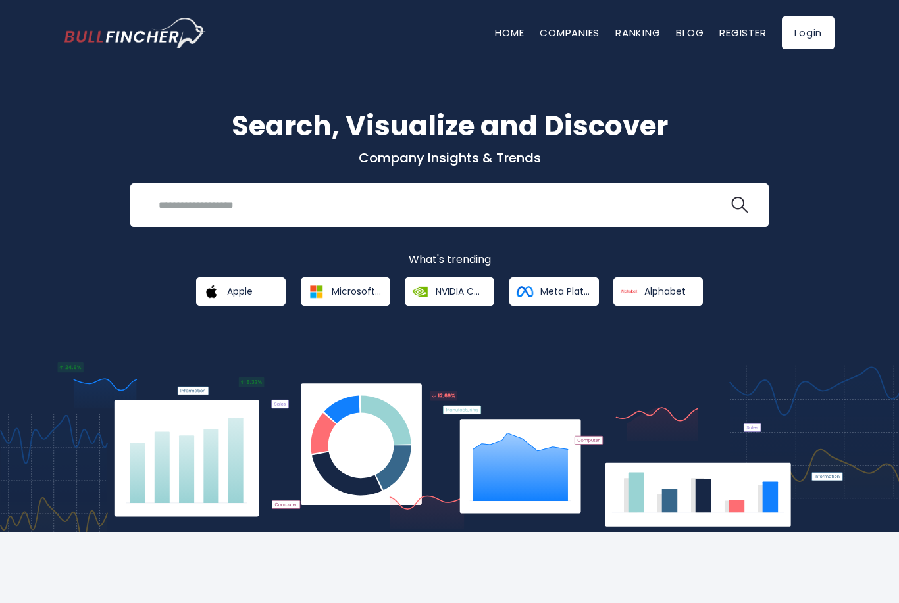 This screenshot has width=899, height=603. I want to click on span: Alphabet, so click(664, 291).